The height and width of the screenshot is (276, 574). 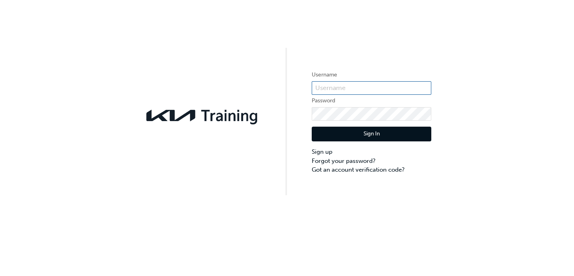 What do you see at coordinates (372, 75) in the screenshot?
I see `label: Username` at bounding box center [372, 75].